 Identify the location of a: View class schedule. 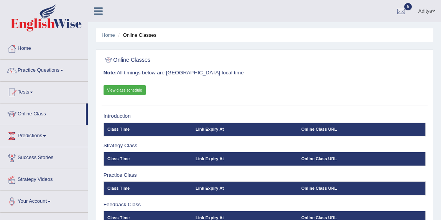
(125, 90).